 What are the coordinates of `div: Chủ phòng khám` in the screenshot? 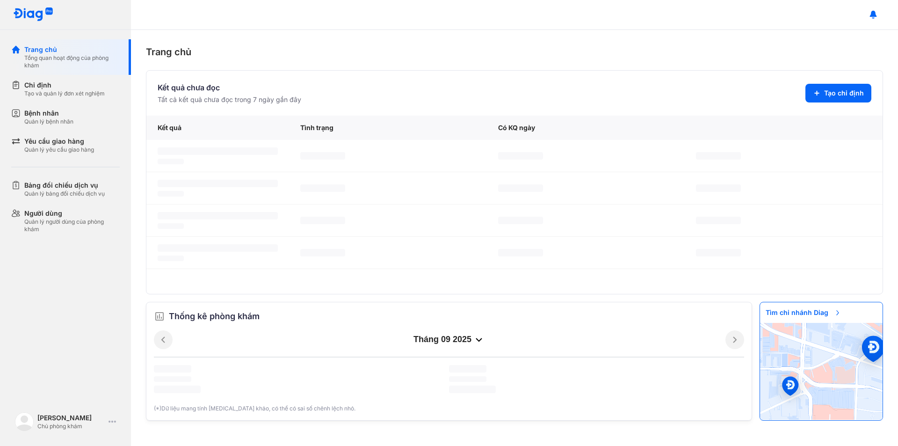 It's located at (71, 426).